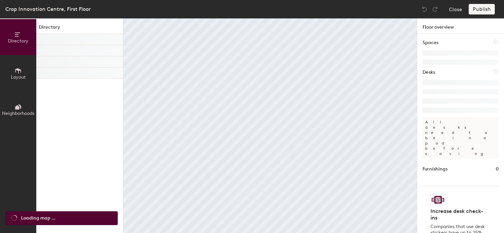 The image size is (504, 233). What do you see at coordinates (18, 77) in the screenshot?
I see `span: Layout` at bounding box center [18, 77].